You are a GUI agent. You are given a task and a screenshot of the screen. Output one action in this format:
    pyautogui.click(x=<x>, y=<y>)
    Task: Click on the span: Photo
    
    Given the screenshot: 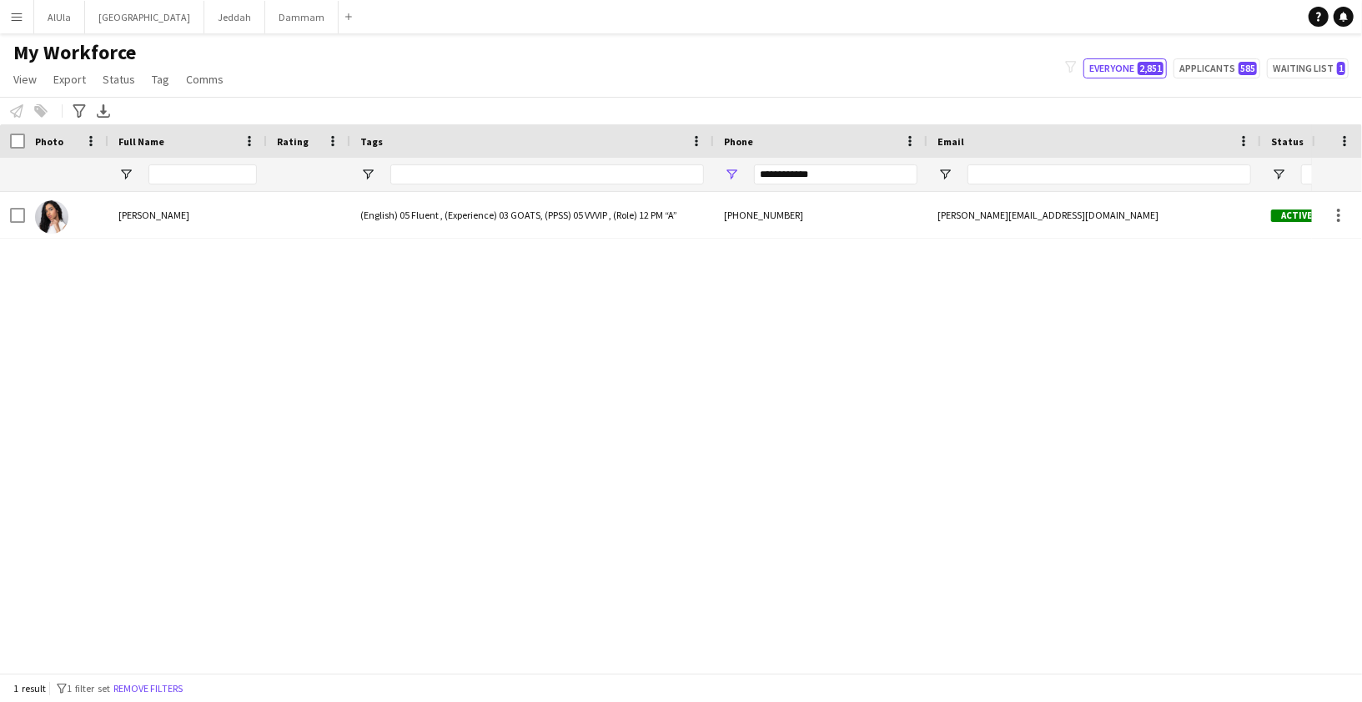 What is the action you would take?
    pyautogui.click(x=49, y=141)
    